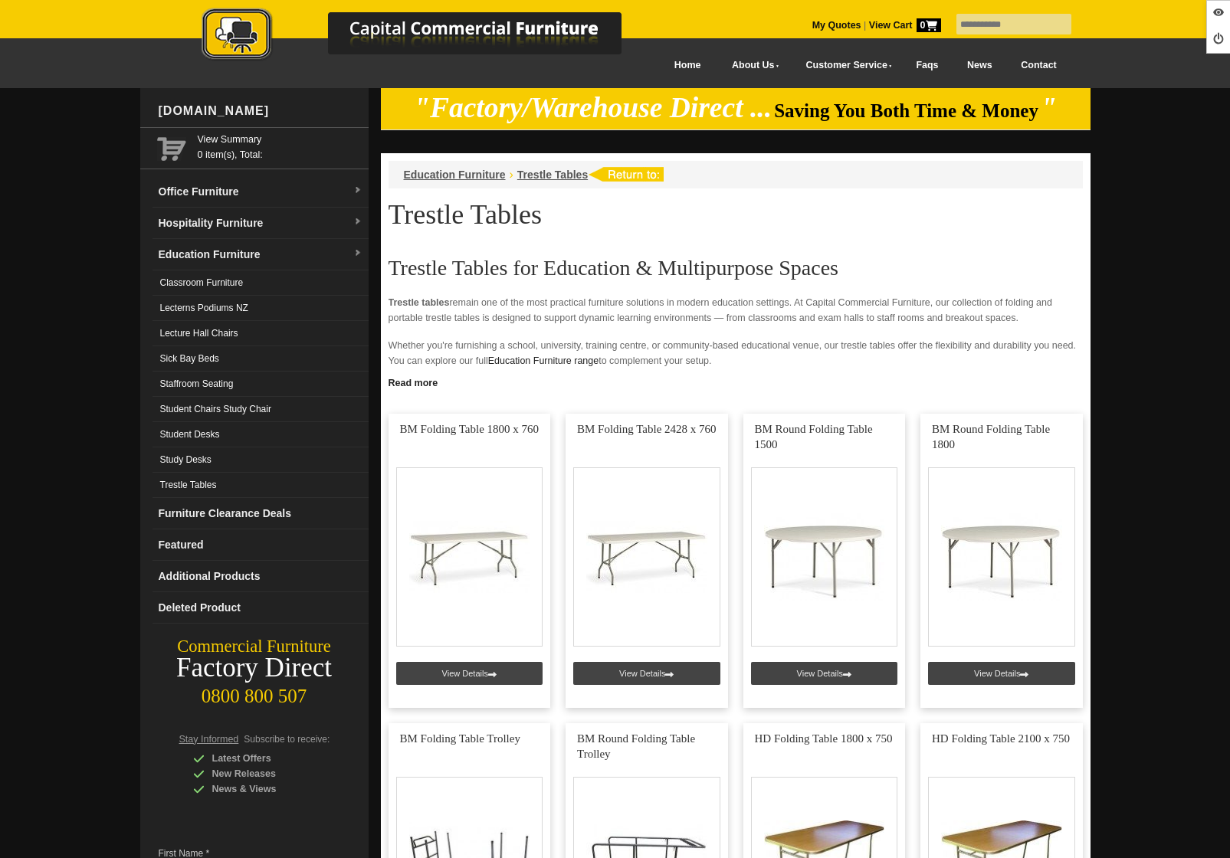 The height and width of the screenshot is (858, 1230). What do you see at coordinates (454, 175) in the screenshot?
I see `a: Education Furniture` at bounding box center [454, 175].